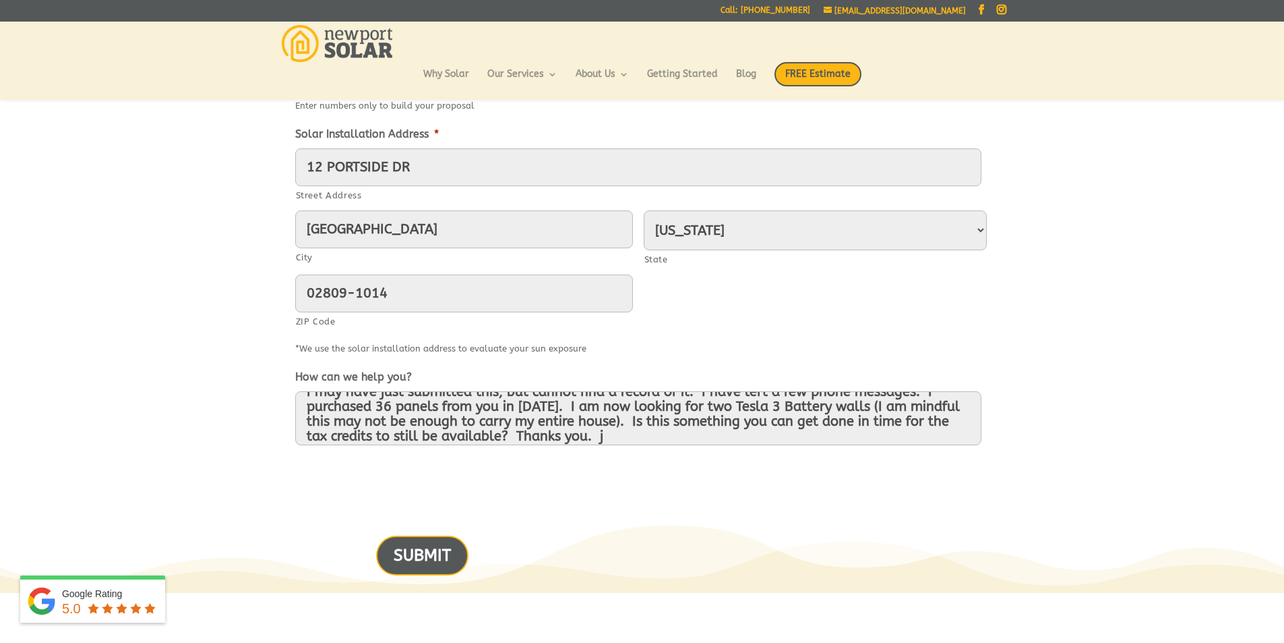 Image resolution: width=1284 pixels, height=643 pixels. I want to click on a: Getting Started, so click(682, 81).